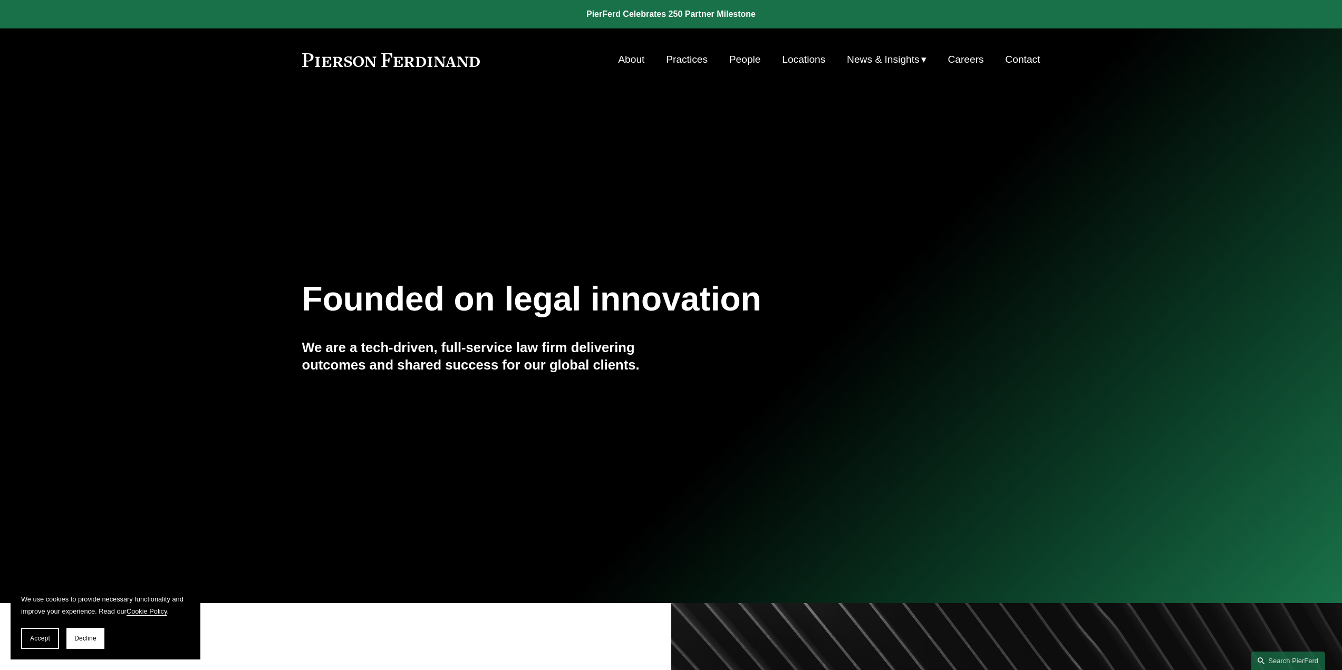 This screenshot has width=1342, height=670. I want to click on button: Decline, so click(85, 639).